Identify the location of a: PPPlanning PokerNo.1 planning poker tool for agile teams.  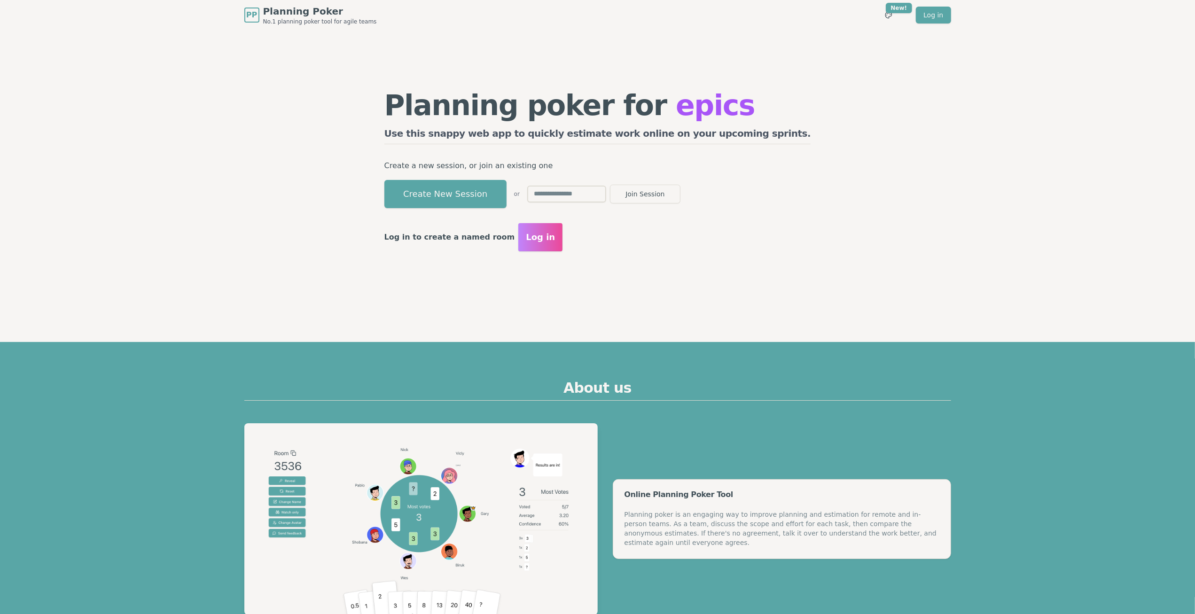
(311, 15).